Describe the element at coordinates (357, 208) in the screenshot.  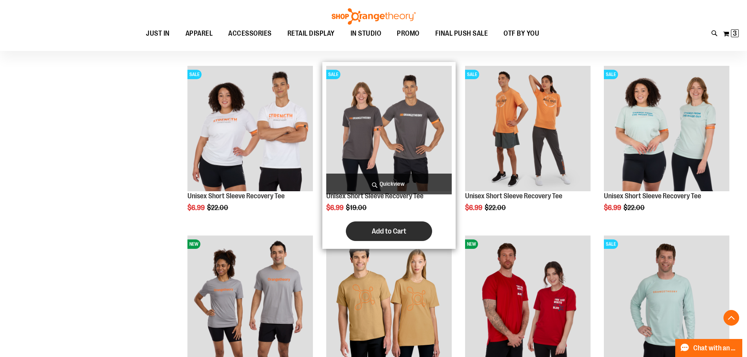
I see `span: $19.00` at that location.